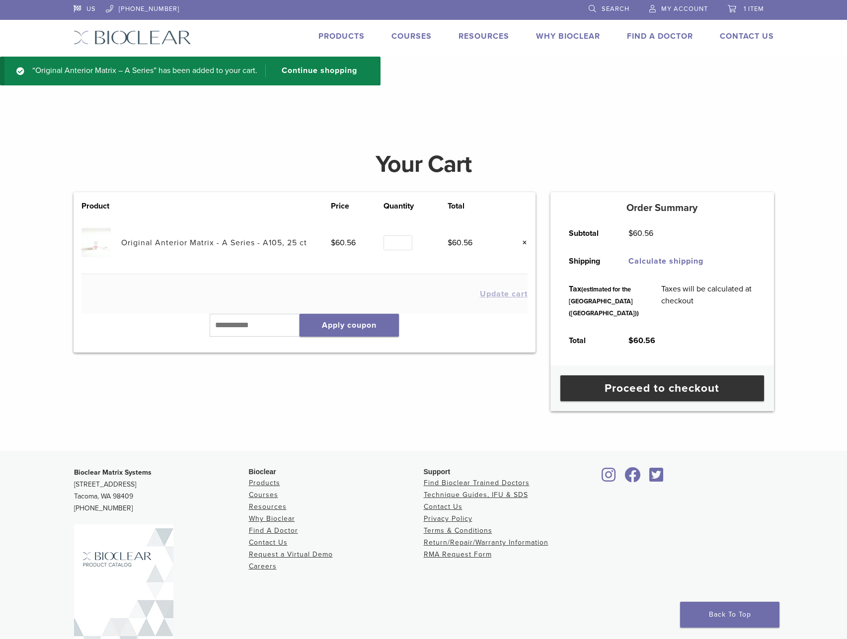 The width and height of the screenshot is (847, 639). Describe the element at coordinates (588, 261) in the screenshot. I see `th: Shipping` at that location.